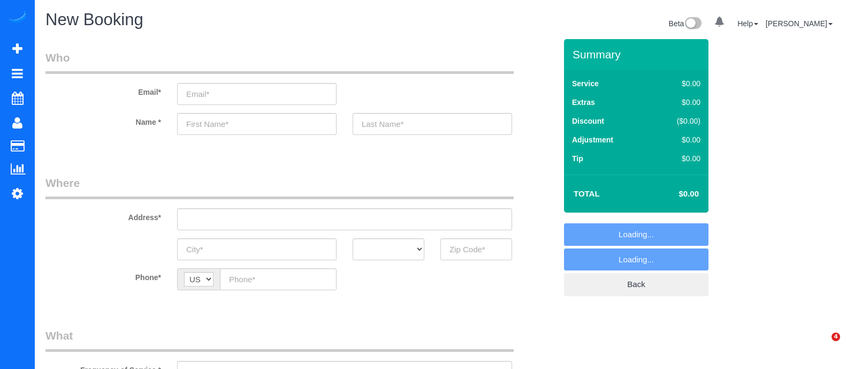  What do you see at coordinates (692, 24) in the screenshot?
I see `img: New interface` at bounding box center [692, 24].